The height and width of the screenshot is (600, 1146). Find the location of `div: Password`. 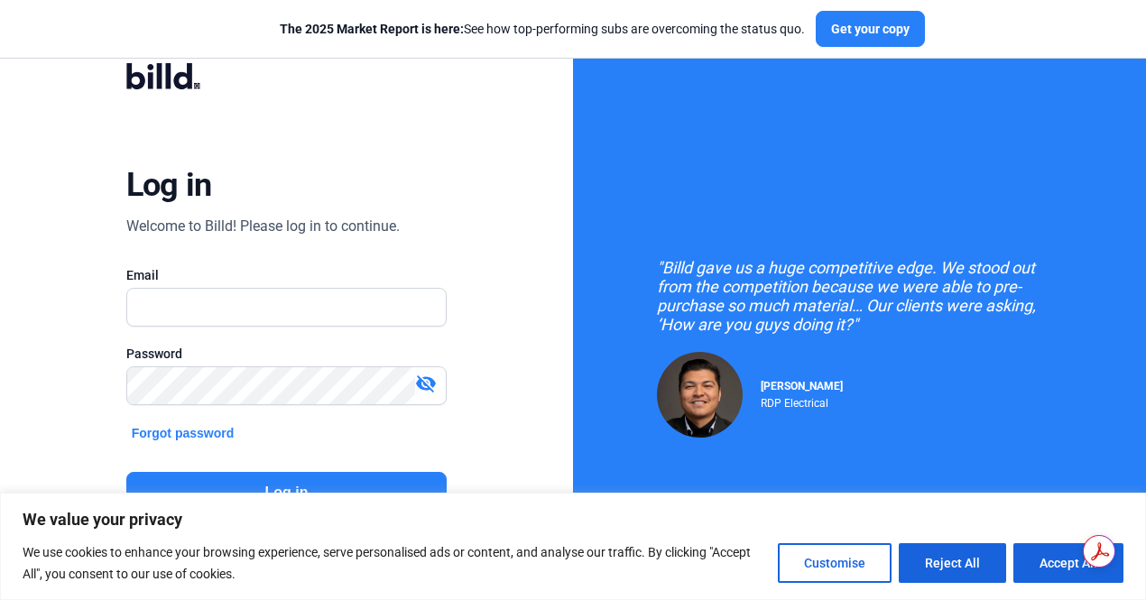

div: Password is located at coordinates (287, 354).